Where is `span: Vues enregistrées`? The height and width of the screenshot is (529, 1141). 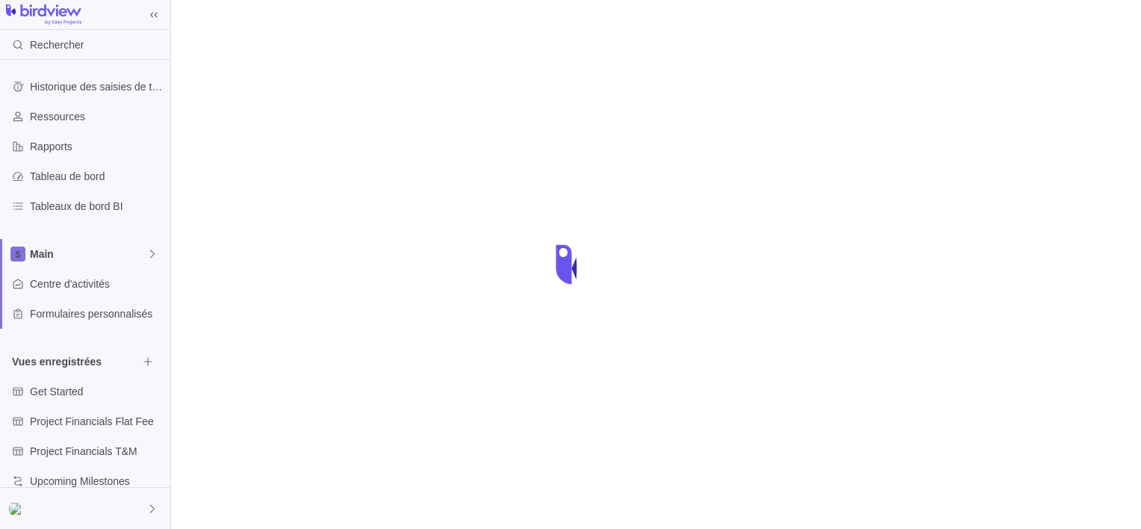
span: Vues enregistrées is located at coordinates (75, 361).